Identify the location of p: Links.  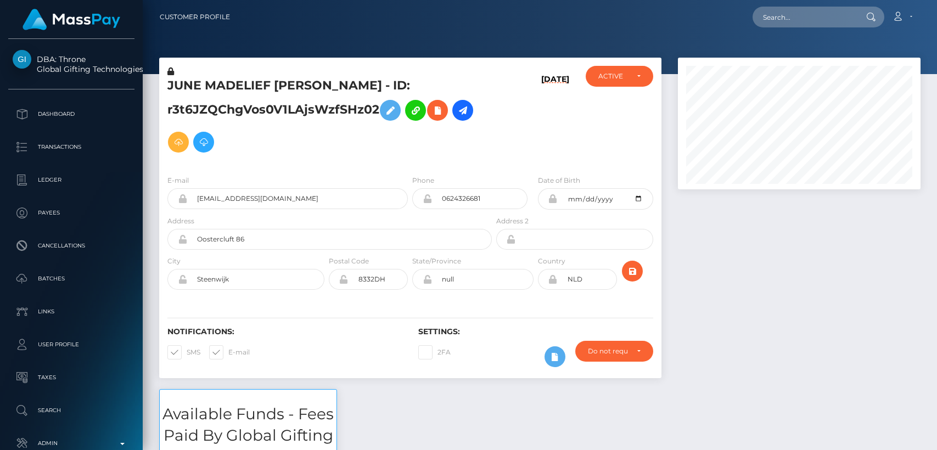
(71, 312).